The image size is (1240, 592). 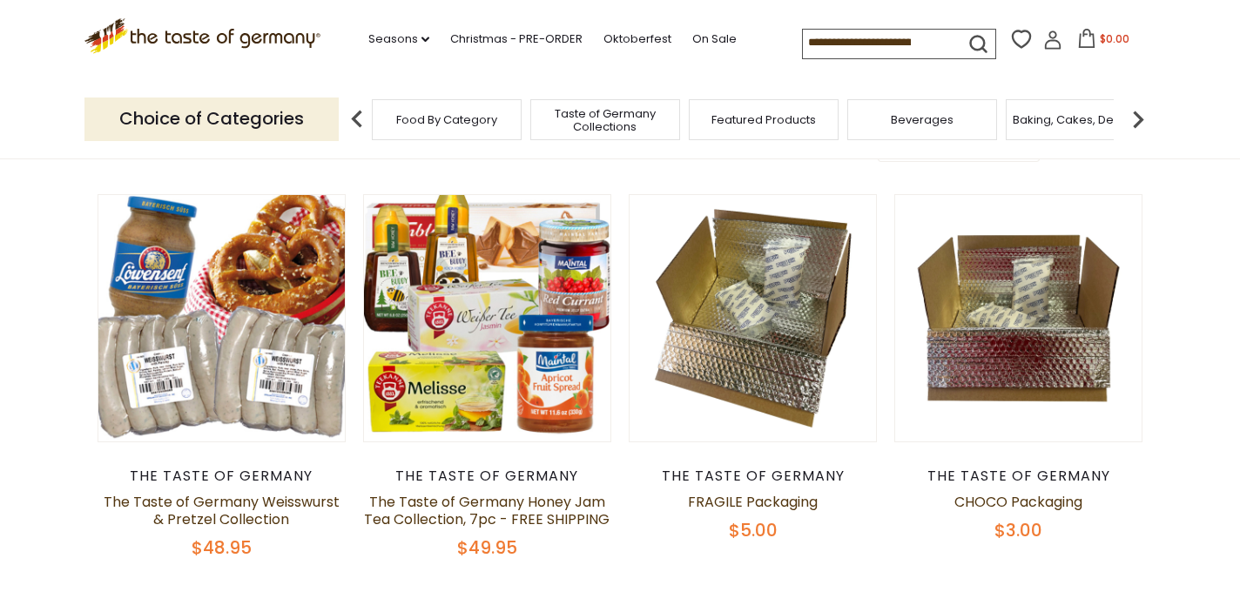 What do you see at coordinates (753, 530) in the screenshot?
I see `span: $5.00` at bounding box center [753, 530].